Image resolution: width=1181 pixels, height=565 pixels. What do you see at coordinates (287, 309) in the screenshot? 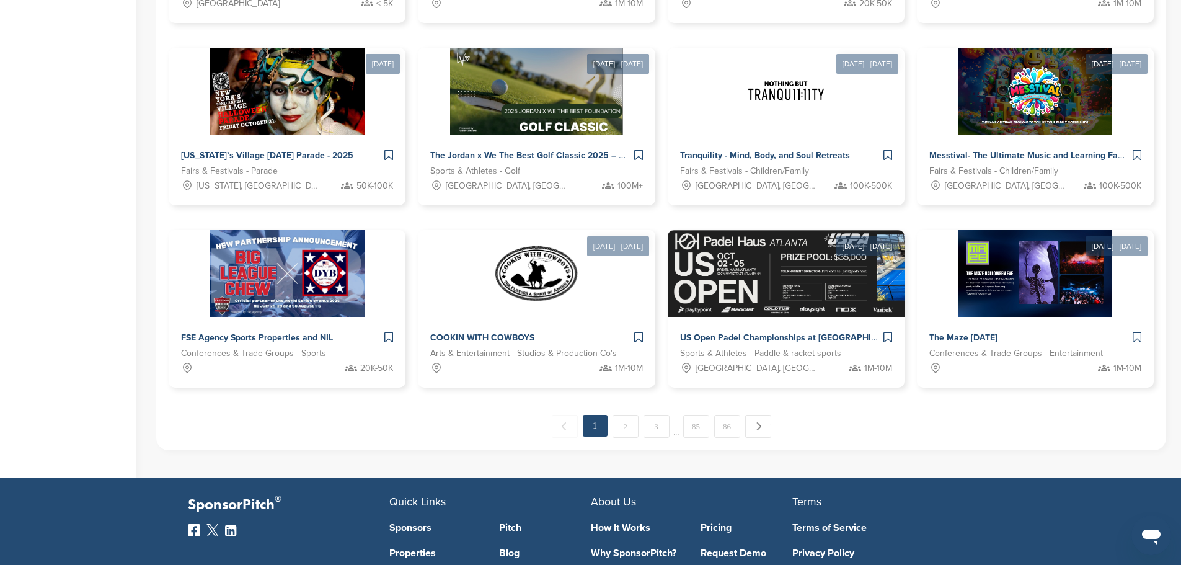
I see `a: Sponsorpitch & FSE Agency Sports Properties and NIL Conferences & Trade Groups - Sports 20K-50K` at bounding box center [287, 309].